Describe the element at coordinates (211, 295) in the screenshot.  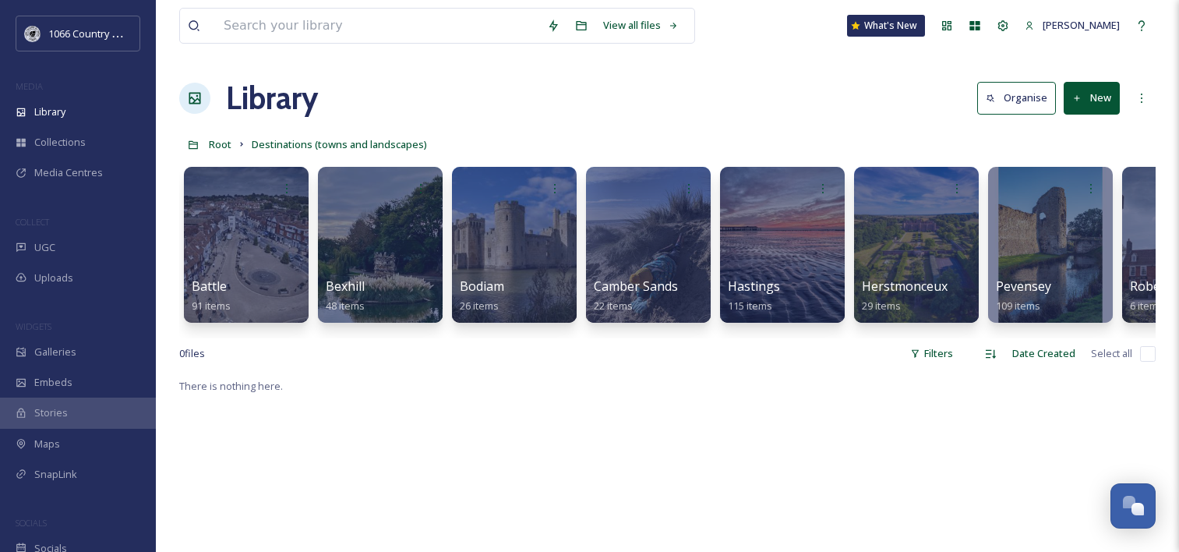
I see `a: Battle91 items` at that location.